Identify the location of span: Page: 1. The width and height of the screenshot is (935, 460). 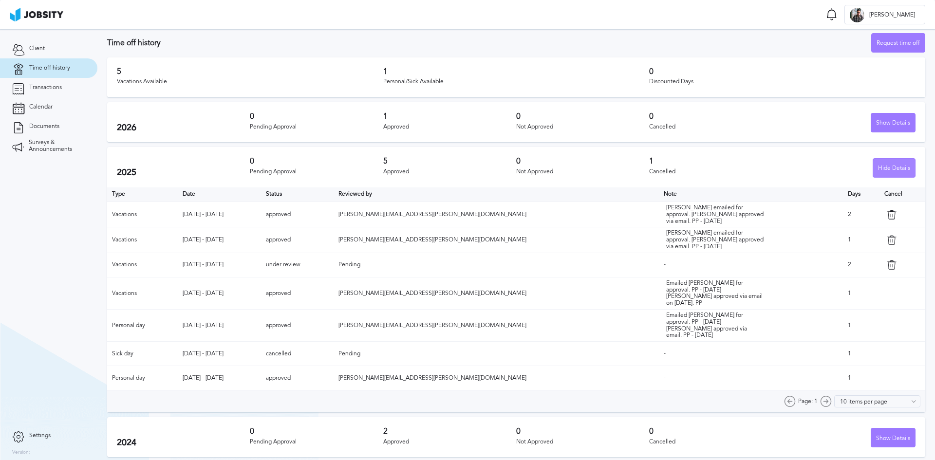
(808, 402).